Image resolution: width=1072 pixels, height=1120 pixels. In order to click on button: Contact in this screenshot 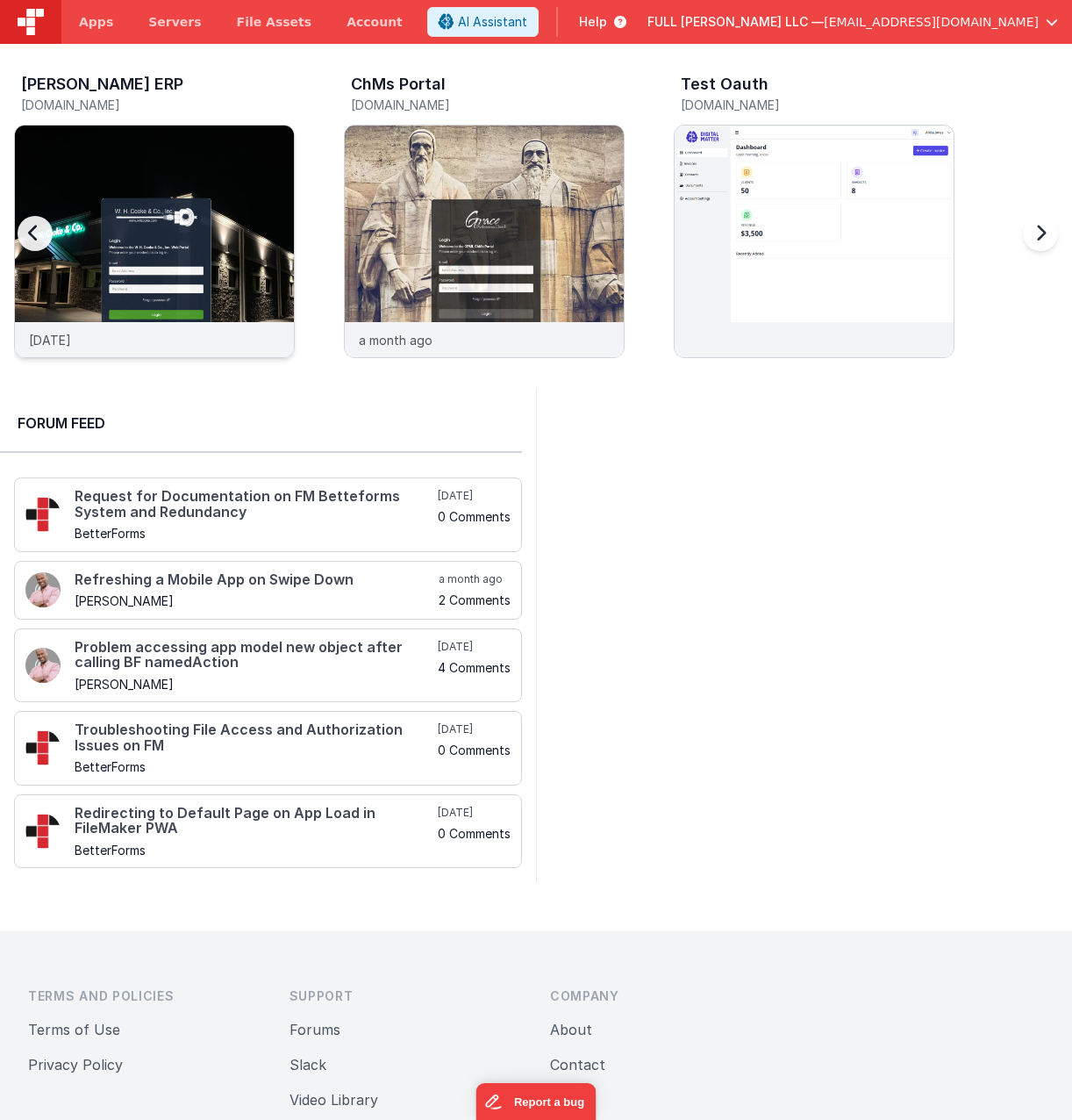, I will do `click(577, 1064)`.